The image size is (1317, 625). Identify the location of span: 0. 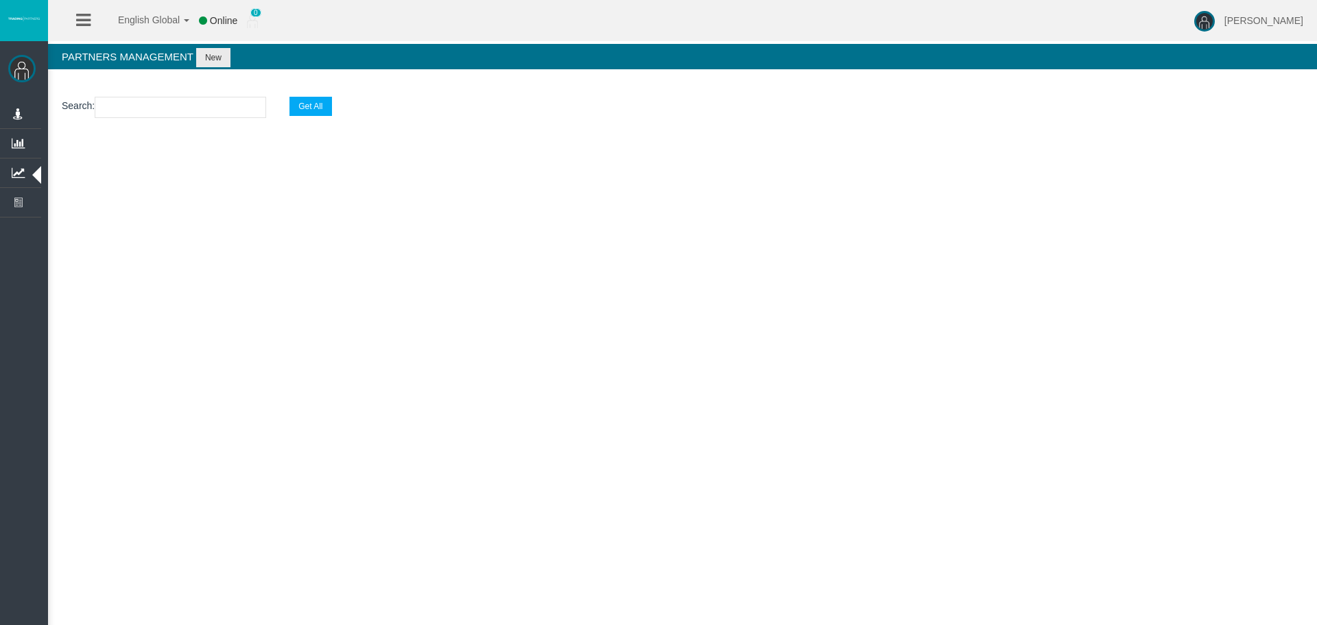
(256, 12).